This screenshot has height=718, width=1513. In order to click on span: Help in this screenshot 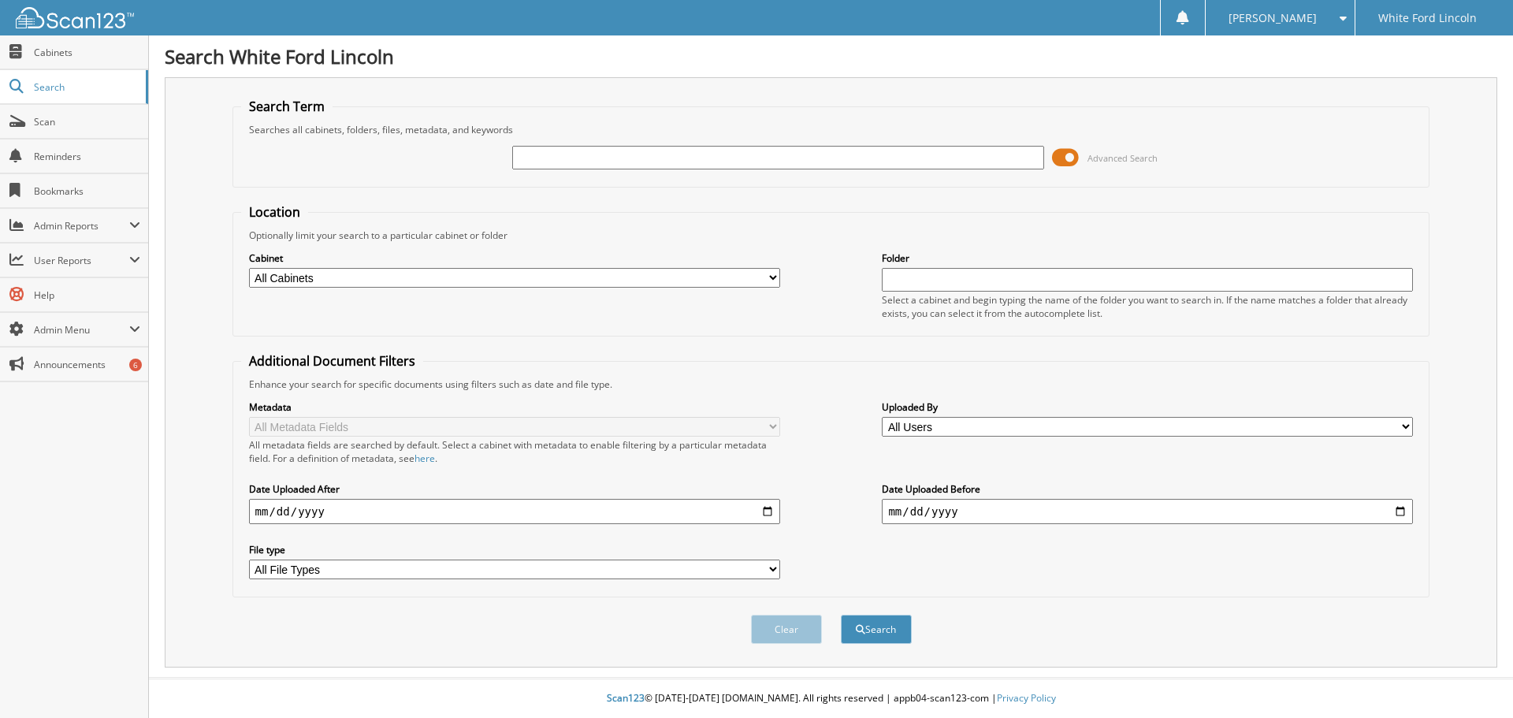, I will do `click(87, 295)`.